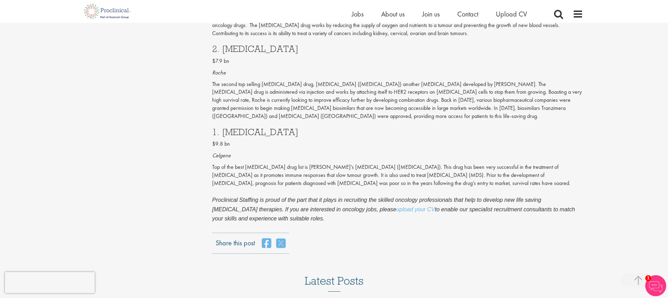  I want to click on span: Join us, so click(431, 14).